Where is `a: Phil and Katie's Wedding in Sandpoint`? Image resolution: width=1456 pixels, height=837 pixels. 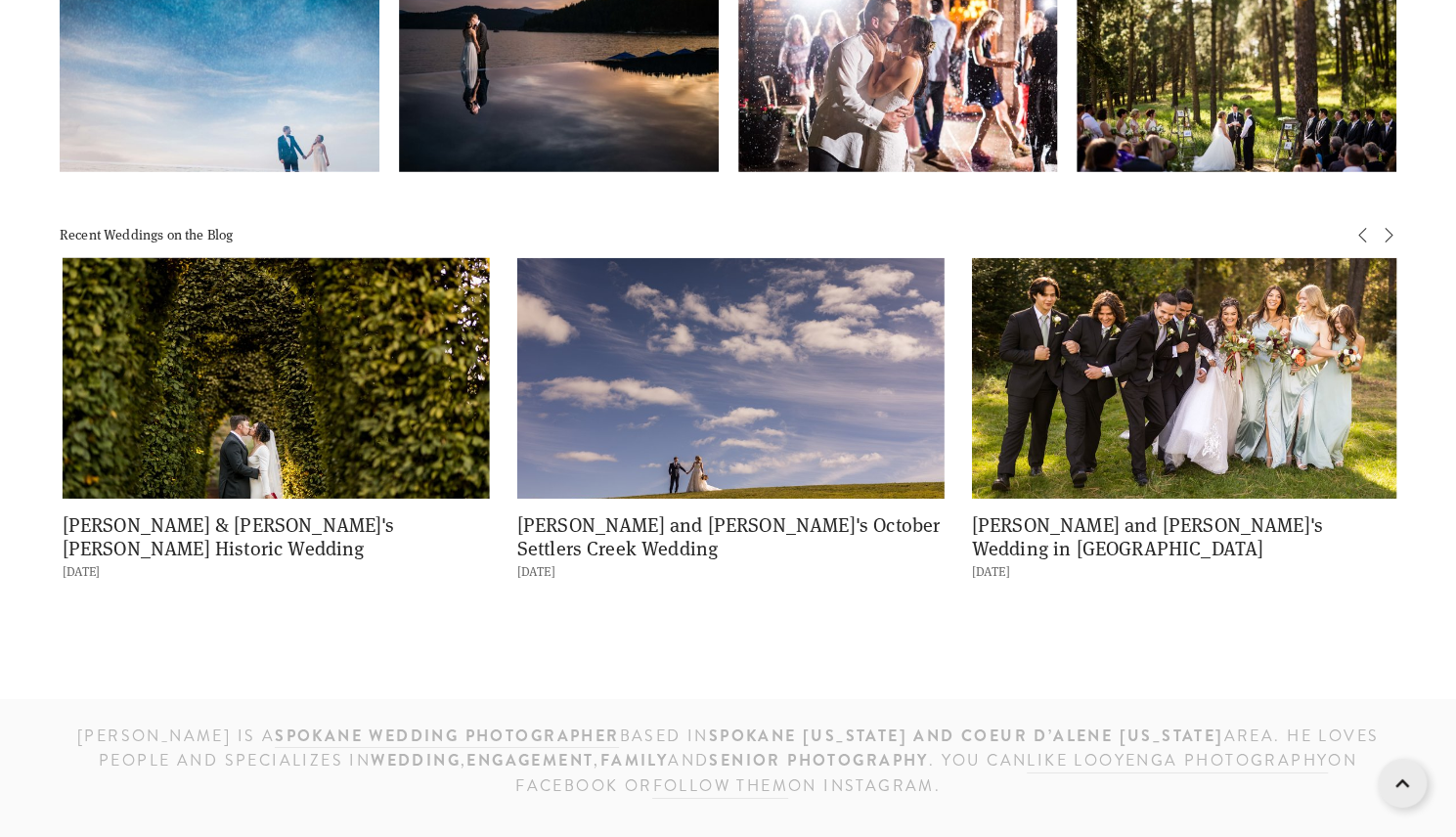
a: Phil and Katie's Wedding in Sandpoint is located at coordinates (1185, 379).